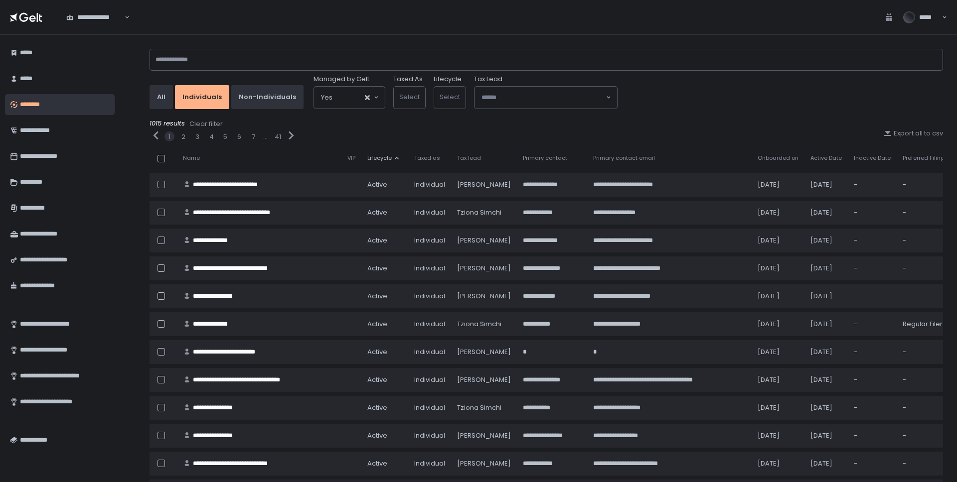 The width and height of the screenshot is (957, 482). What do you see at coordinates (253, 137) in the screenshot?
I see `button: 7` at bounding box center [253, 137].